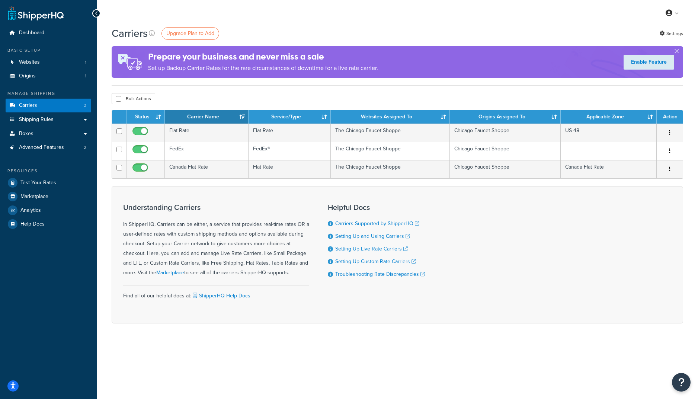  I want to click on button: Bulk Actions, so click(133, 99).